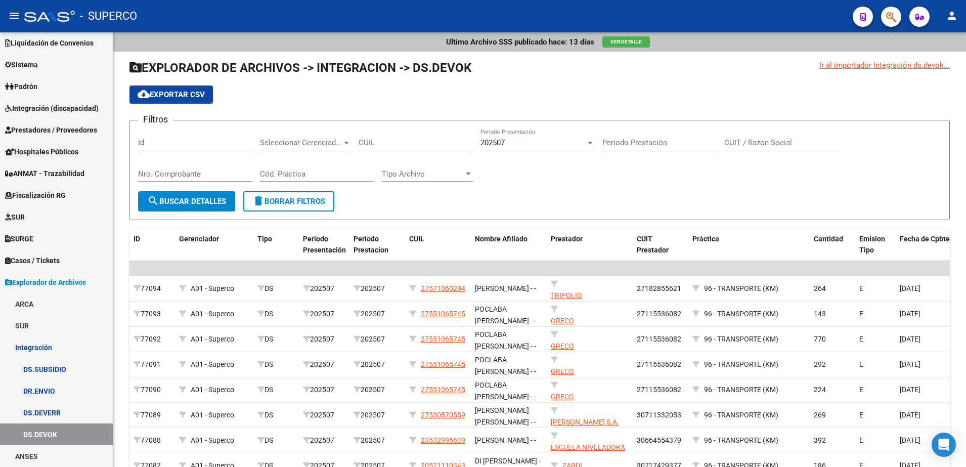  I want to click on datatable-header-cell: Emision Tipo, so click(875, 245).